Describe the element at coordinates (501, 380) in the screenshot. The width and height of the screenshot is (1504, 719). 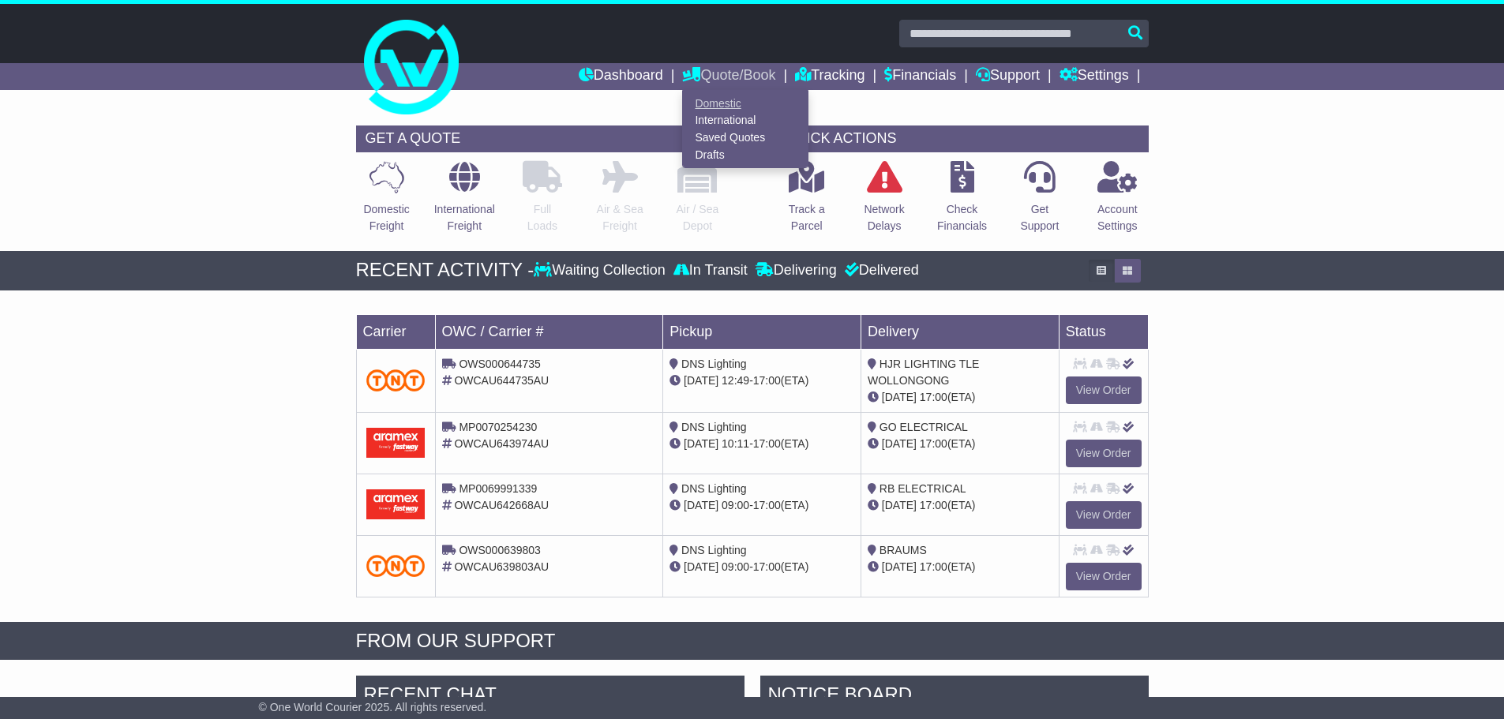
I see `span: OWCAU644735AU` at that location.